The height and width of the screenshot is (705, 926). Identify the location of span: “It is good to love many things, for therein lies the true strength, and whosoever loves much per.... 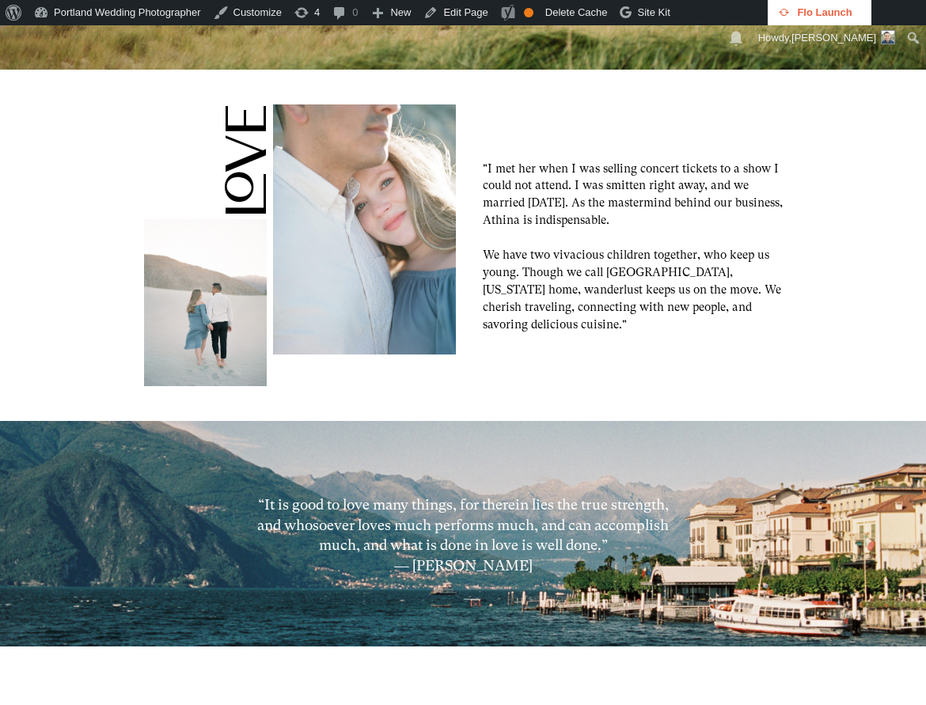
(463, 525).